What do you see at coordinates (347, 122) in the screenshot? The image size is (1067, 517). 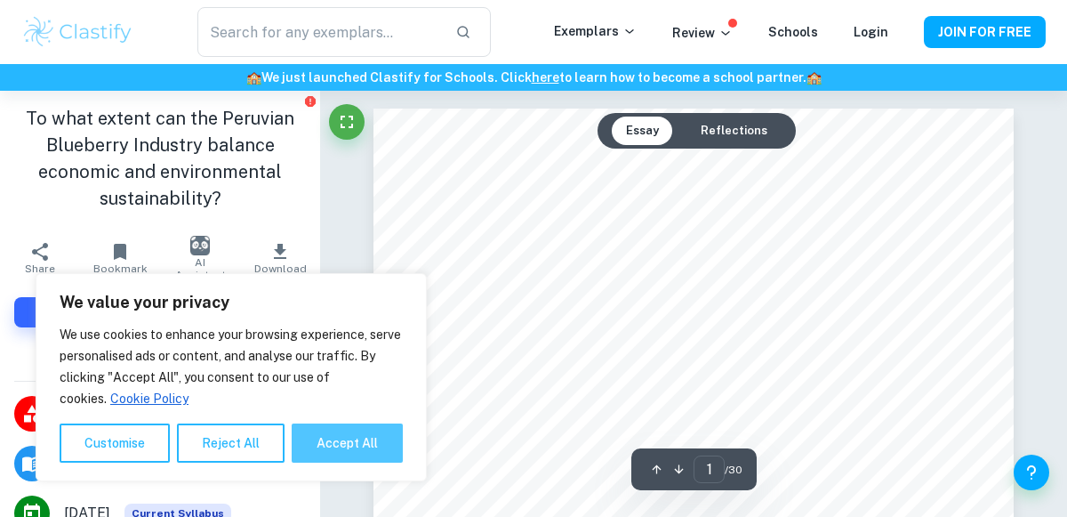 I see `button: Fullscreen` at bounding box center [347, 122].